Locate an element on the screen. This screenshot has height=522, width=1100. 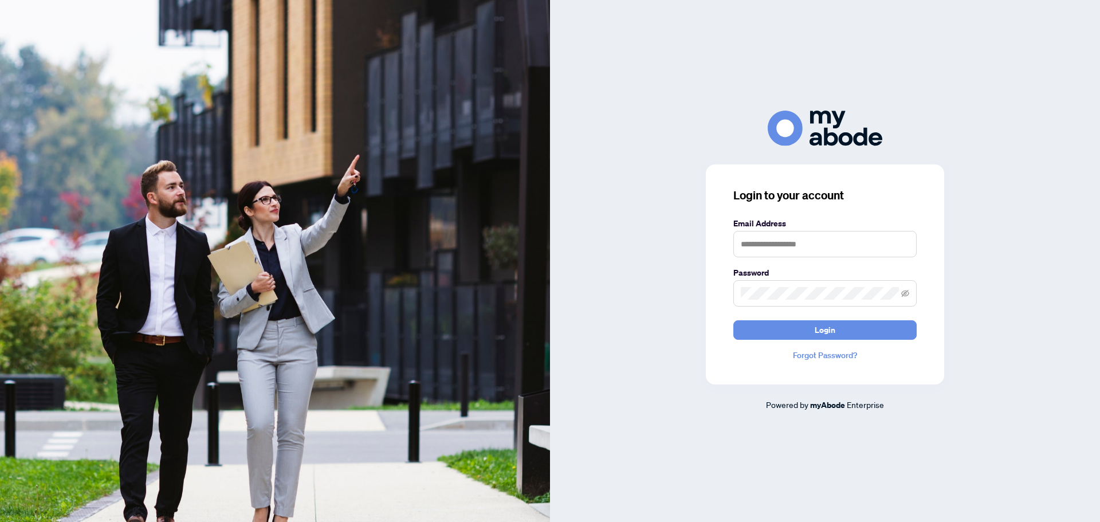
a: Forgot Password? is located at coordinates (825, 355).